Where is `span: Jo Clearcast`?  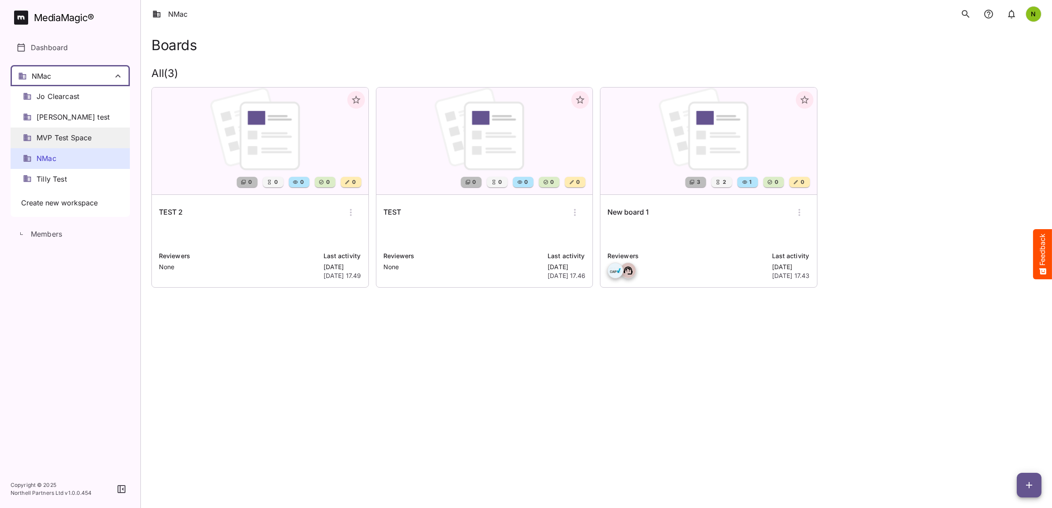
span: Jo Clearcast is located at coordinates (58, 96).